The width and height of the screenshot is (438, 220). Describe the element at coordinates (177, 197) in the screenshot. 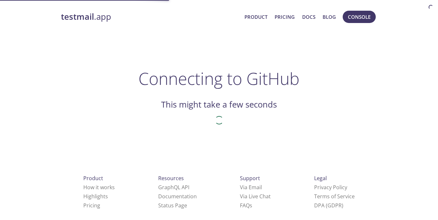

I see `a: Documentation` at that location.